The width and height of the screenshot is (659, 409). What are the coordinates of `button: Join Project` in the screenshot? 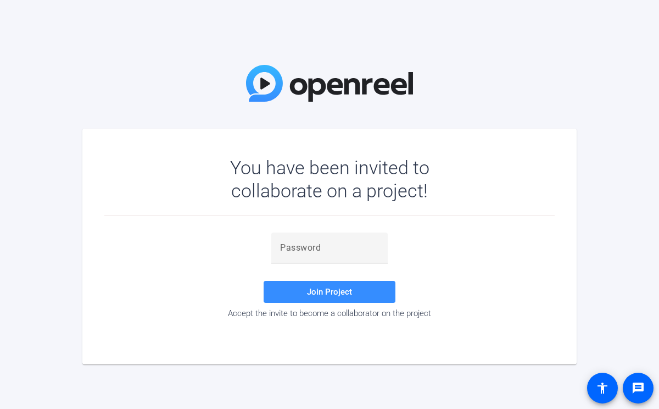 It's located at (330, 292).